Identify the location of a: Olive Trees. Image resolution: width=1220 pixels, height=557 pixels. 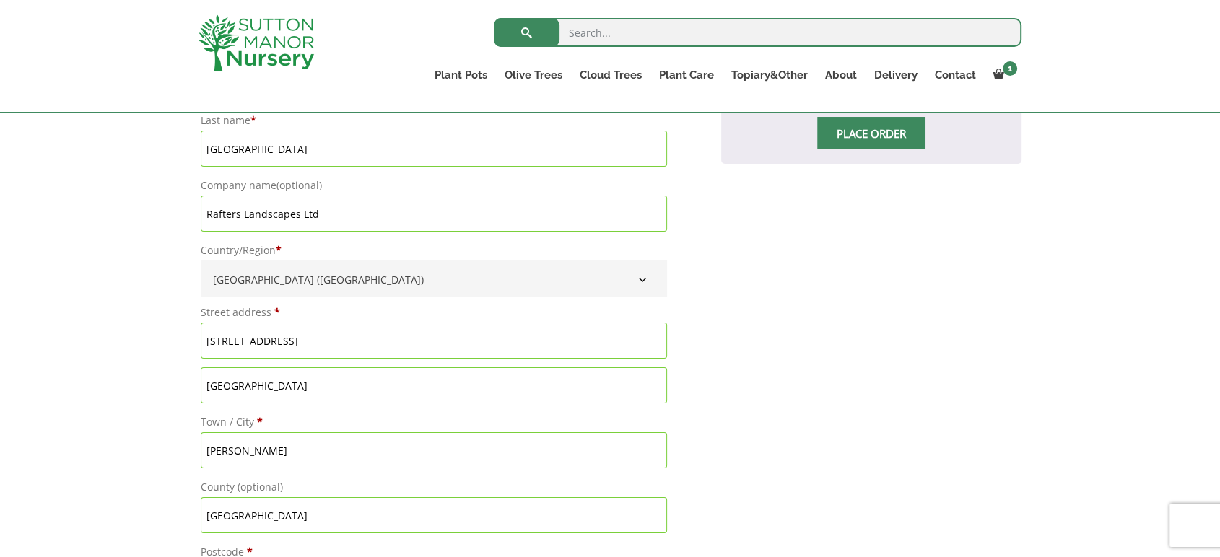
(533, 75).